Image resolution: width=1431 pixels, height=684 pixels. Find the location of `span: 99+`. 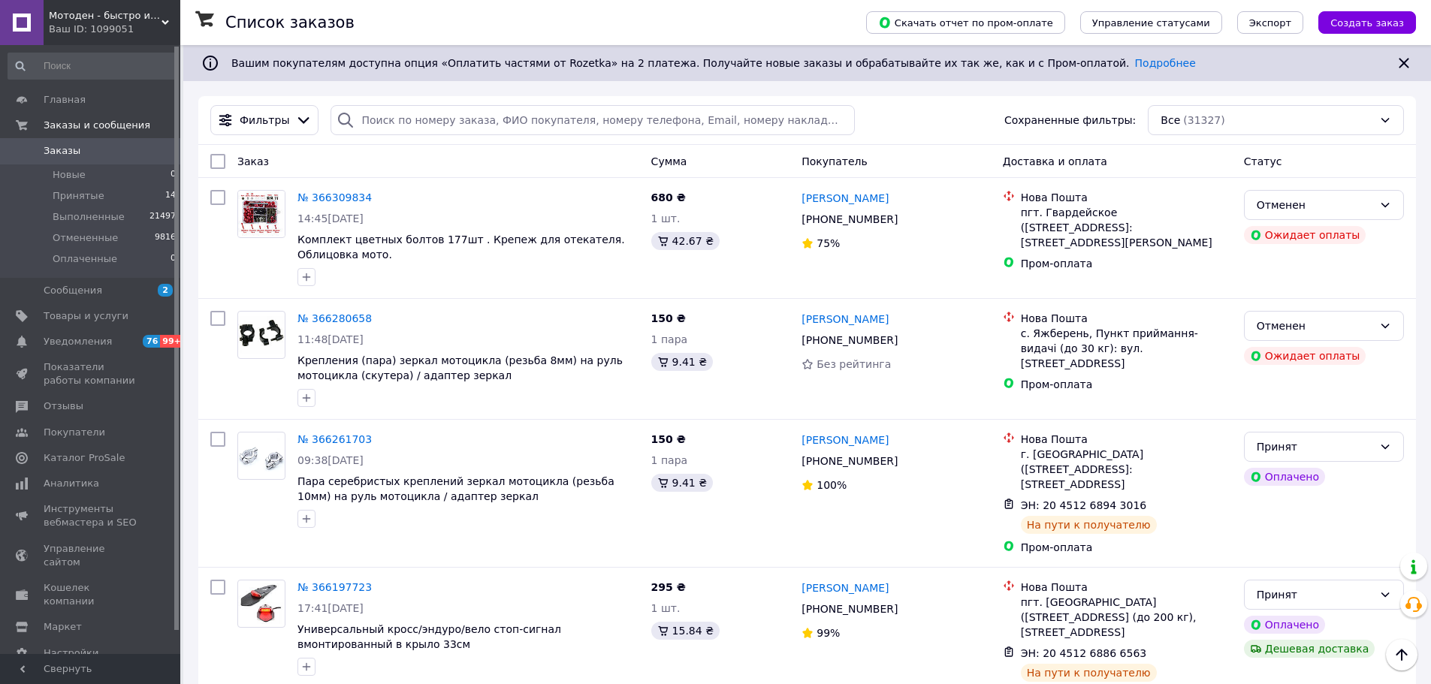

span: 99+ is located at coordinates (172, 341).